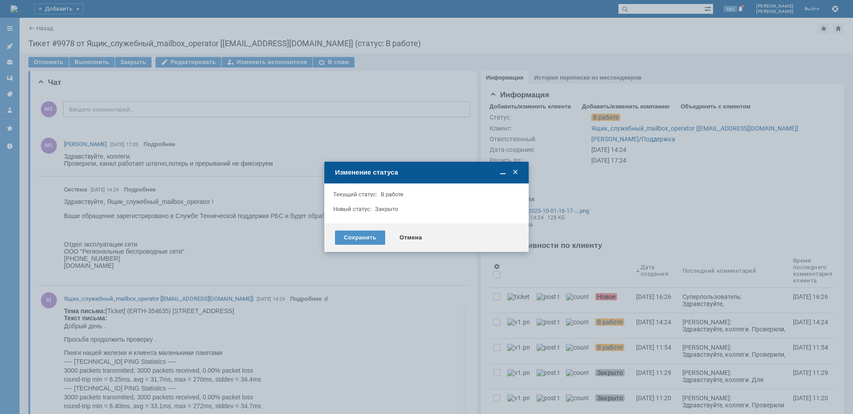  What do you see at coordinates (503, 172) in the screenshot?
I see `span: Свернуть (Ctrl + M)` at bounding box center [503, 172].